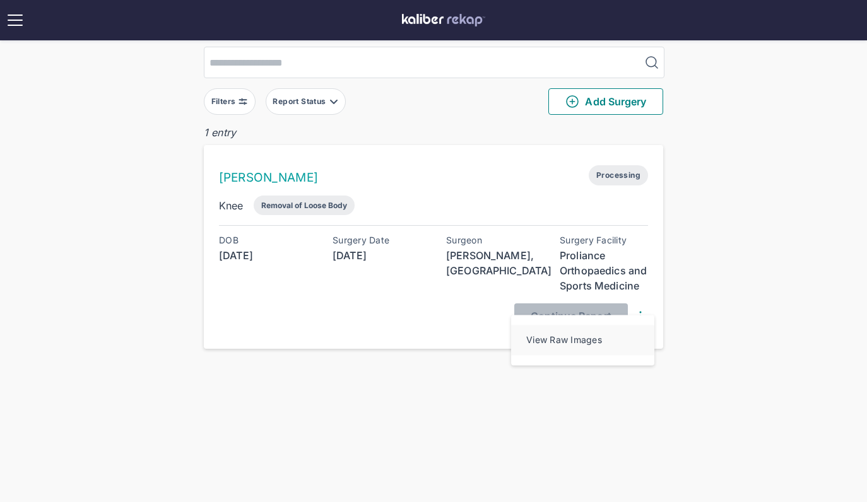 The width and height of the screenshot is (867, 502). What do you see at coordinates (263, 240) in the screenshot?
I see `div: DOB` at bounding box center [263, 240].